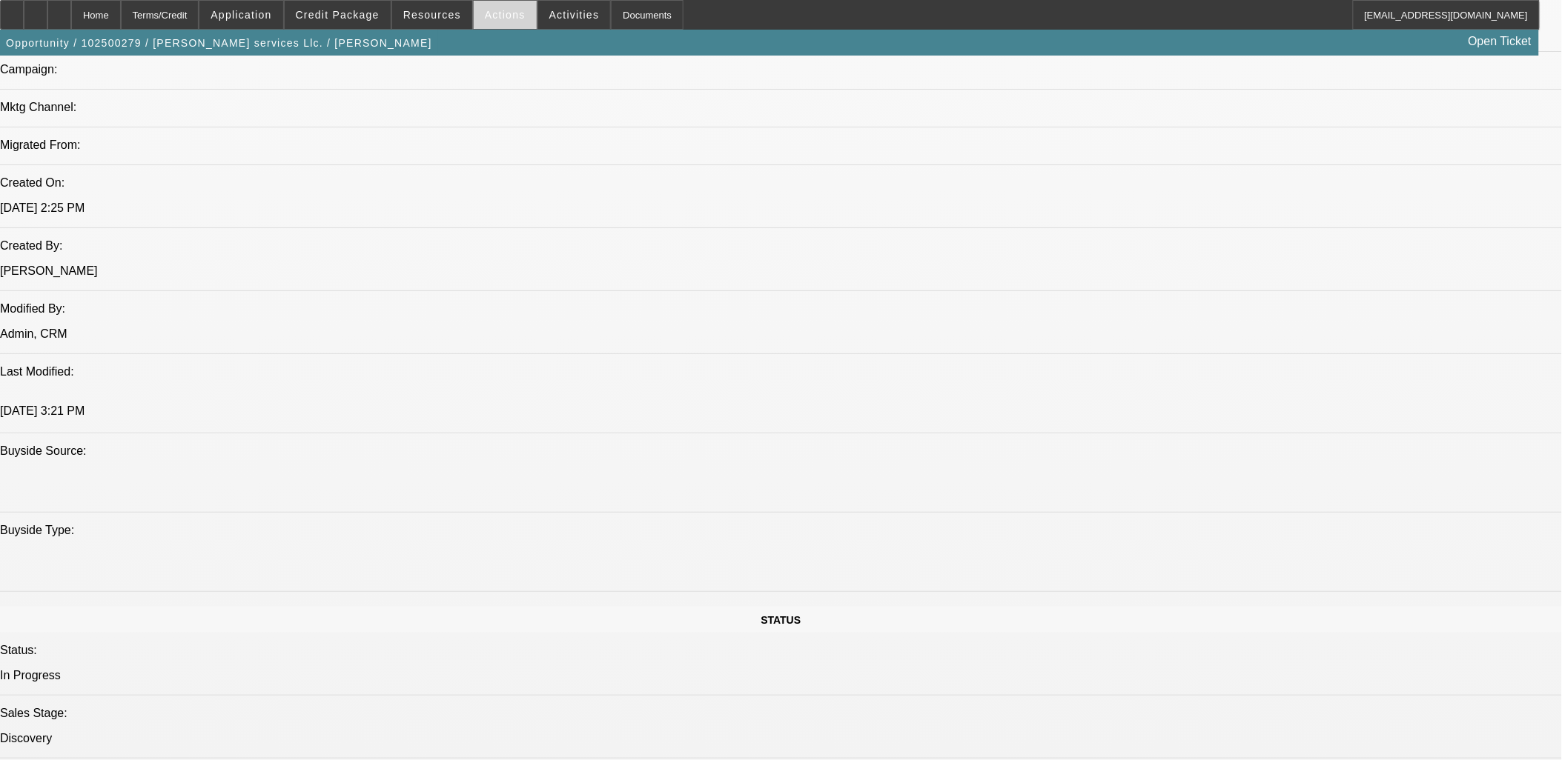  I want to click on span: Resources, so click(432, 15).